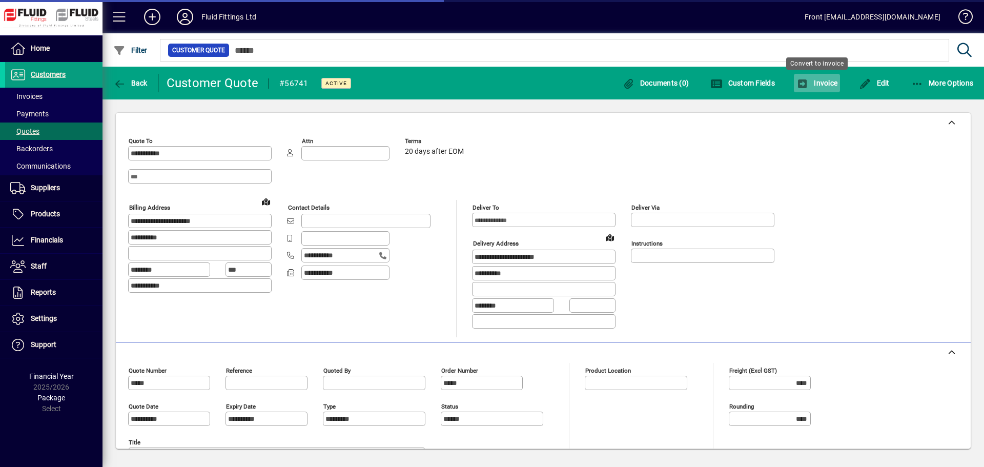 This screenshot has height=467, width=984. What do you see at coordinates (435, 141) in the screenshot?
I see `span: Terms` at bounding box center [435, 141].